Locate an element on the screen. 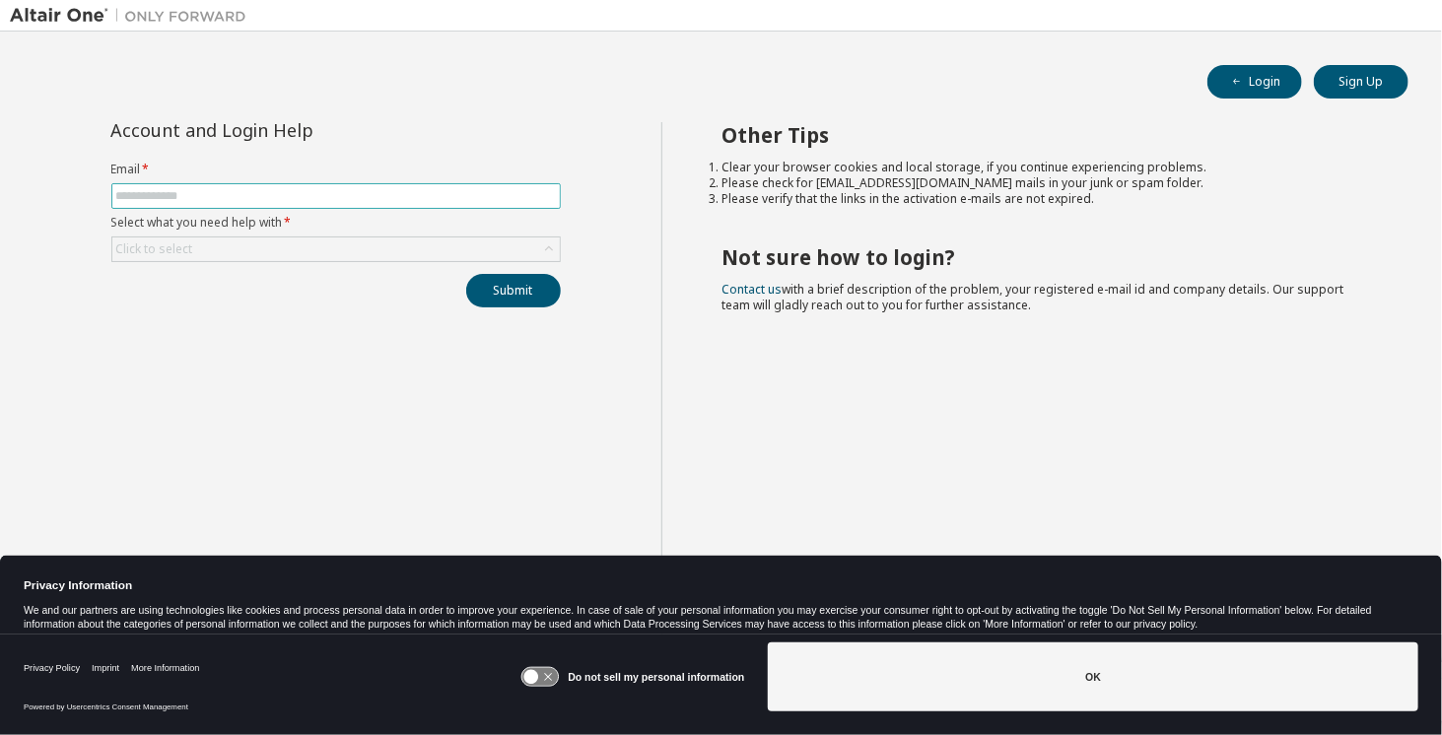  h2: Other Tips is located at coordinates (1047, 135).